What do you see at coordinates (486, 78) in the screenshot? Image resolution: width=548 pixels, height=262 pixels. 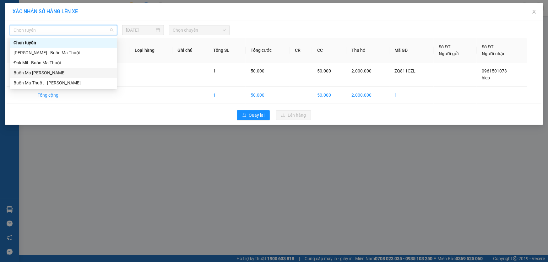 I see `span: hiep` at bounding box center [486, 78].